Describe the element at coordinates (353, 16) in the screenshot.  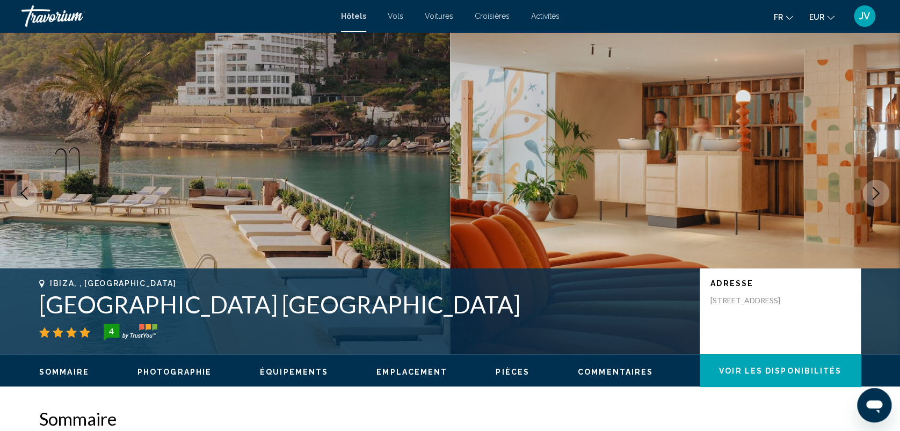
I see `a: Hôtels` at that location.